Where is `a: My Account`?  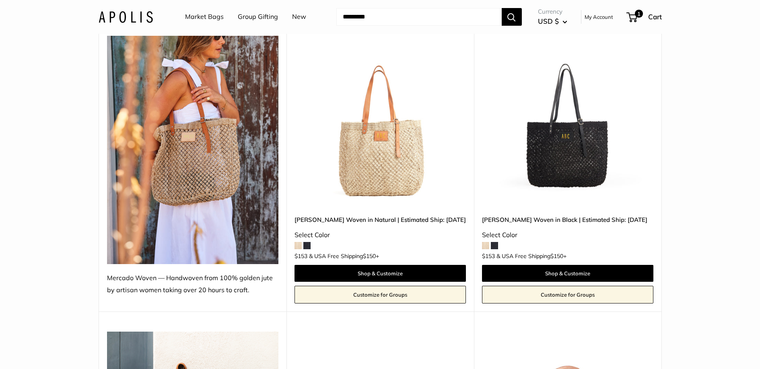
a: My Account is located at coordinates (599, 17).